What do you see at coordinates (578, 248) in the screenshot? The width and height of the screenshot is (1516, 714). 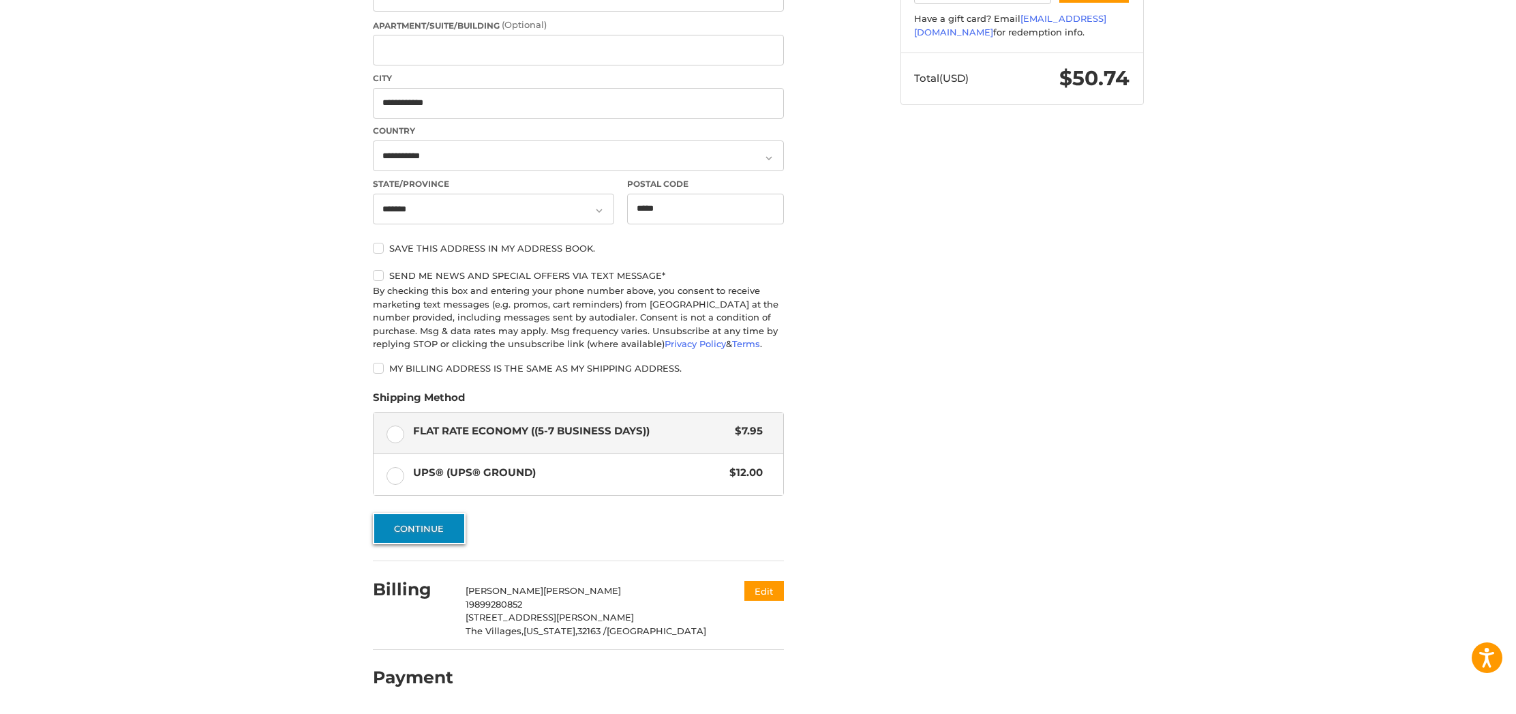 I see `label: Save this address in my address book.` at bounding box center [578, 248].